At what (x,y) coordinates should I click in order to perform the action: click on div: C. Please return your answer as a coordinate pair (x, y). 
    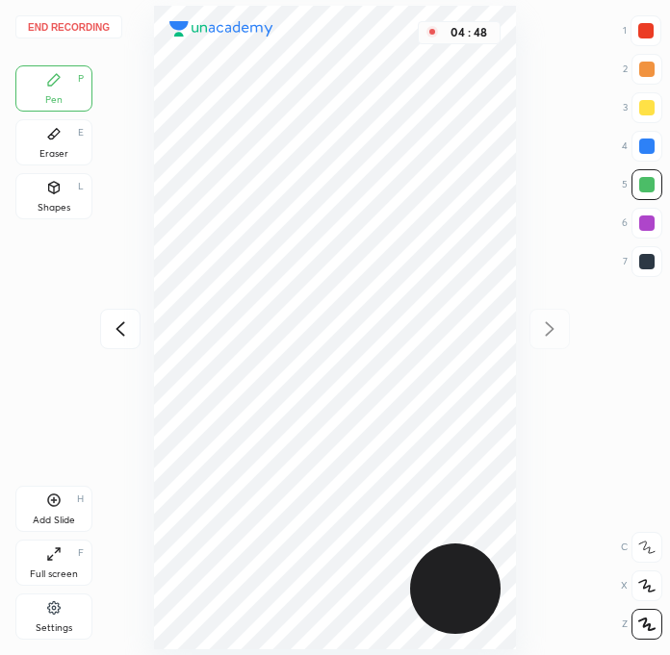
    Looking at the image, I should click on (641, 547).